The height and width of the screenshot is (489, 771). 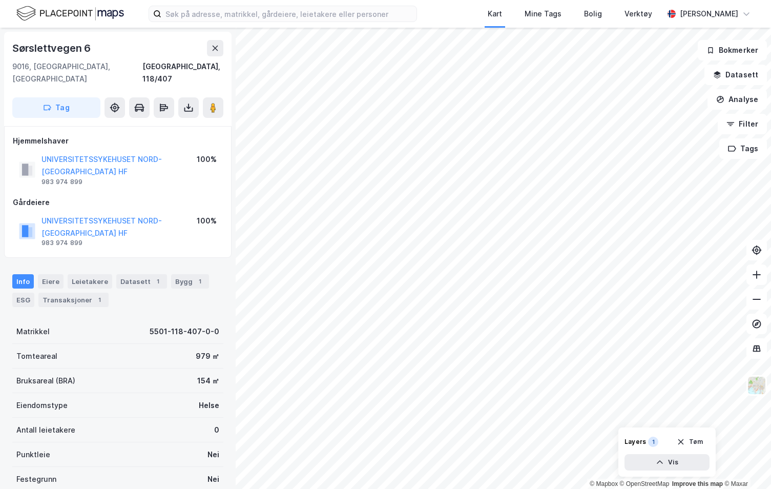 I want to click on div: Hjemmelshaver, so click(x=118, y=141).